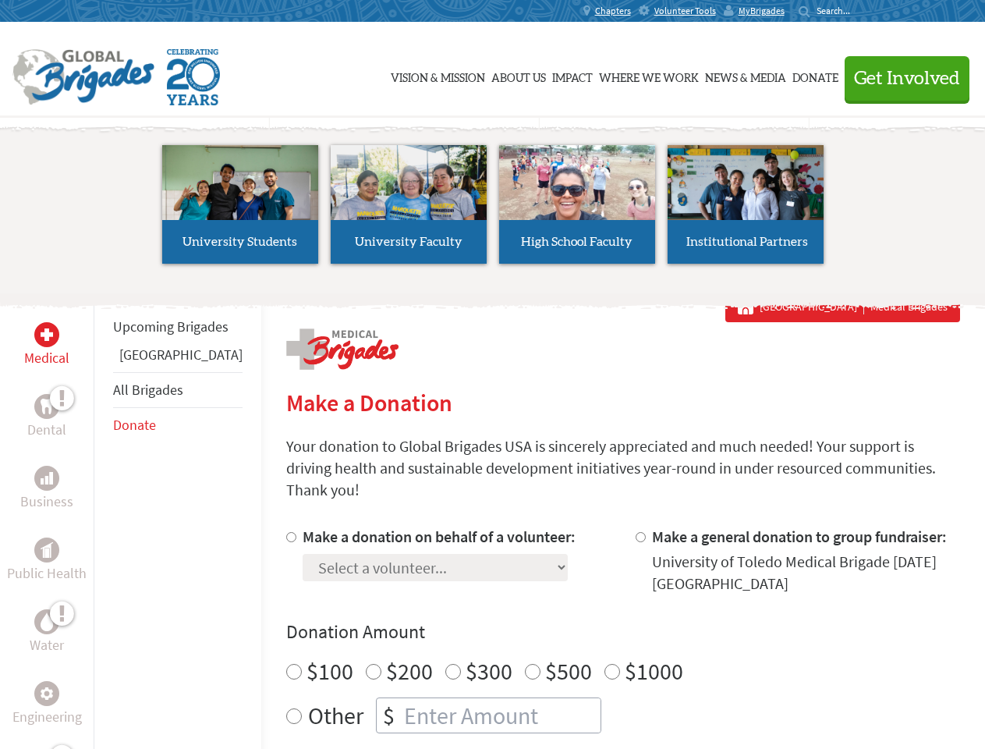  What do you see at coordinates (47, 502) in the screenshot?
I see `p: Business` at bounding box center [47, 502].